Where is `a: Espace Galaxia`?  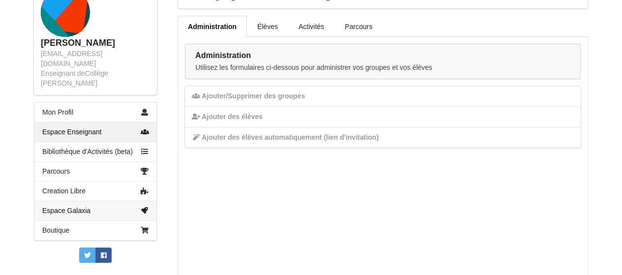 a: Espace Galaxia is located at coordinates (95, 210).